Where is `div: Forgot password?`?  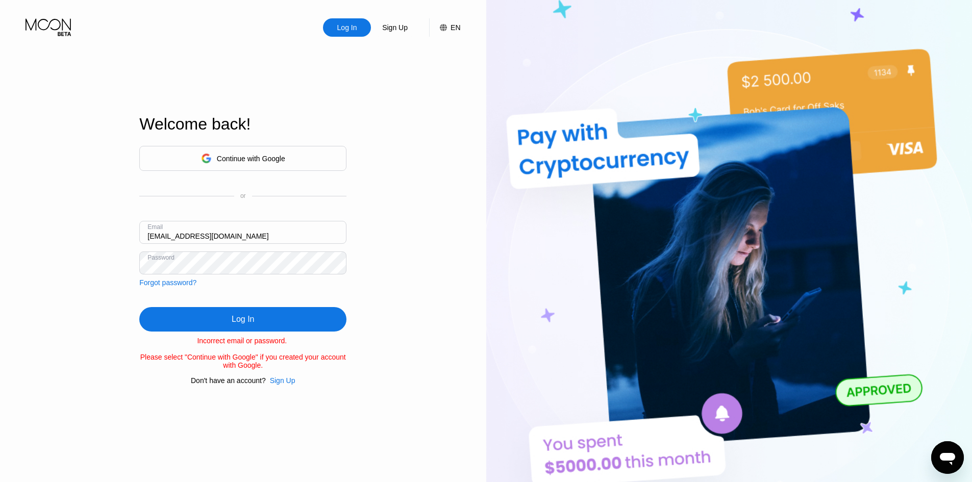 div: Forgot password? is located at coordinates (168, 283).